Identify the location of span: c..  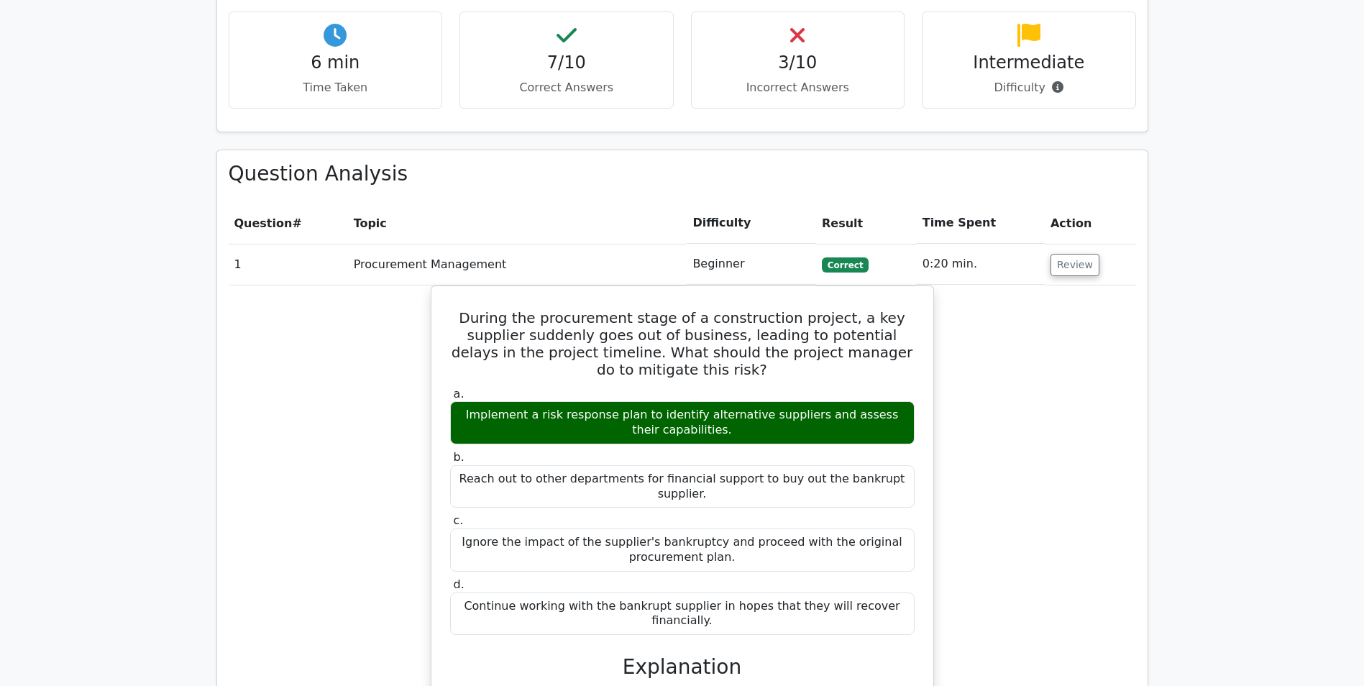
(459, 520).